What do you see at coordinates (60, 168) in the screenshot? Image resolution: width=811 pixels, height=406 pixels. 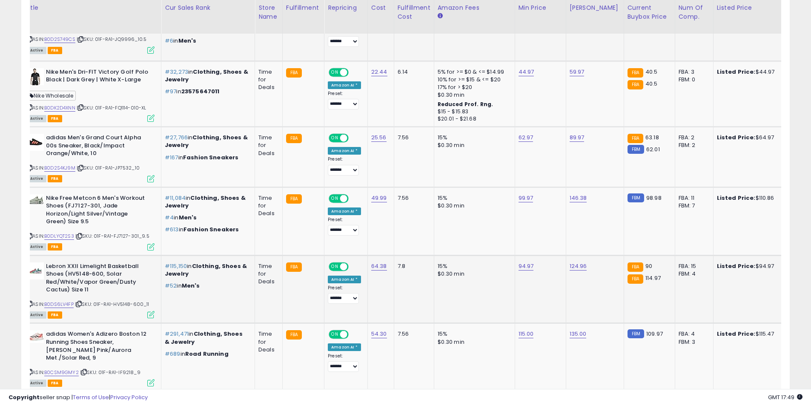 I see `a: B0D2S4KJ9M` at bounding box center [60, 168].